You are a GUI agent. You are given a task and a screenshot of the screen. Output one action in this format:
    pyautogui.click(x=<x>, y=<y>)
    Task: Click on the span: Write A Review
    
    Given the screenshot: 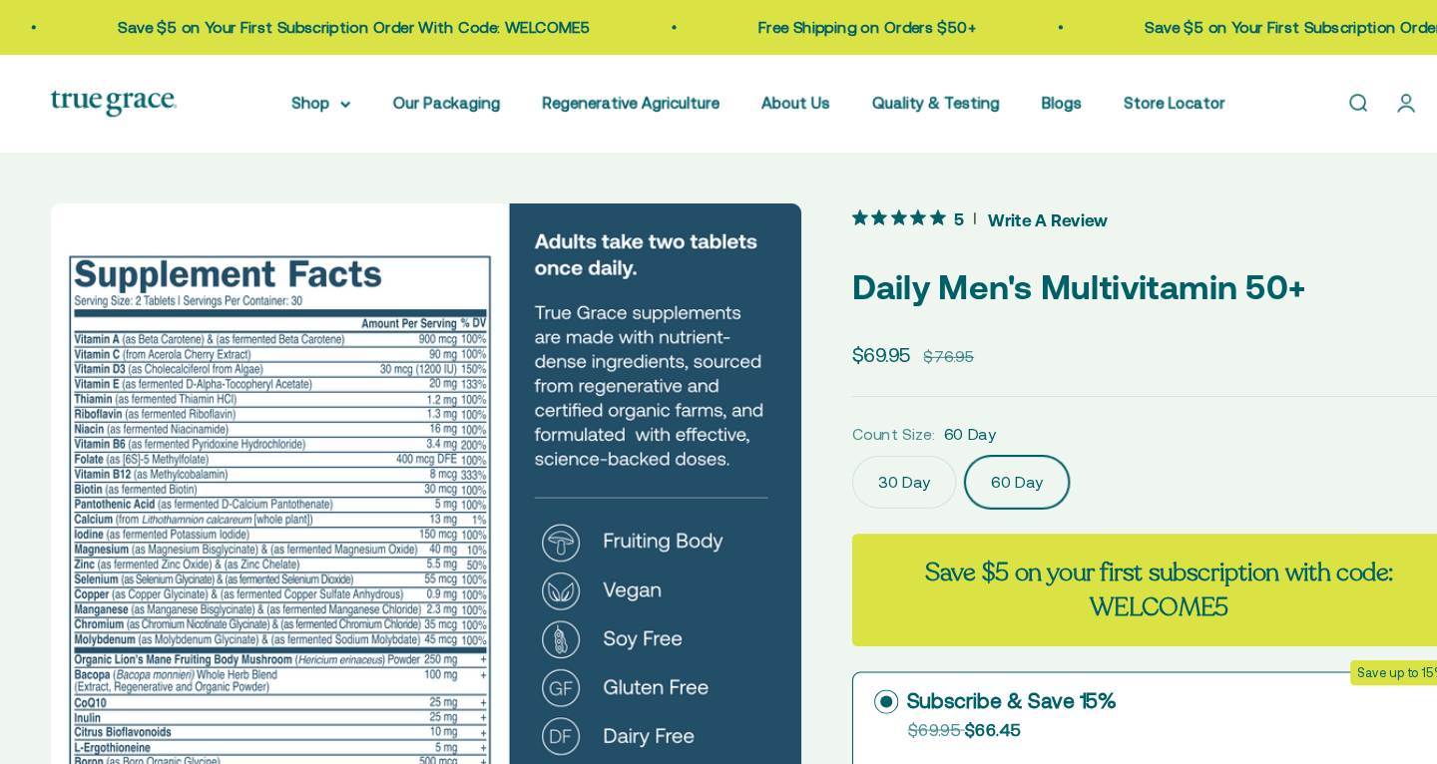 What is the action you would take?
    pyautogui.click(x=993, y=208)
    